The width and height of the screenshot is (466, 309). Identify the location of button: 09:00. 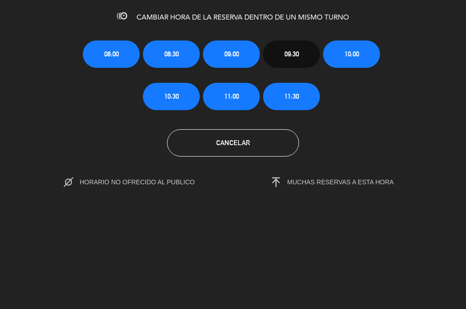
(231, 54).